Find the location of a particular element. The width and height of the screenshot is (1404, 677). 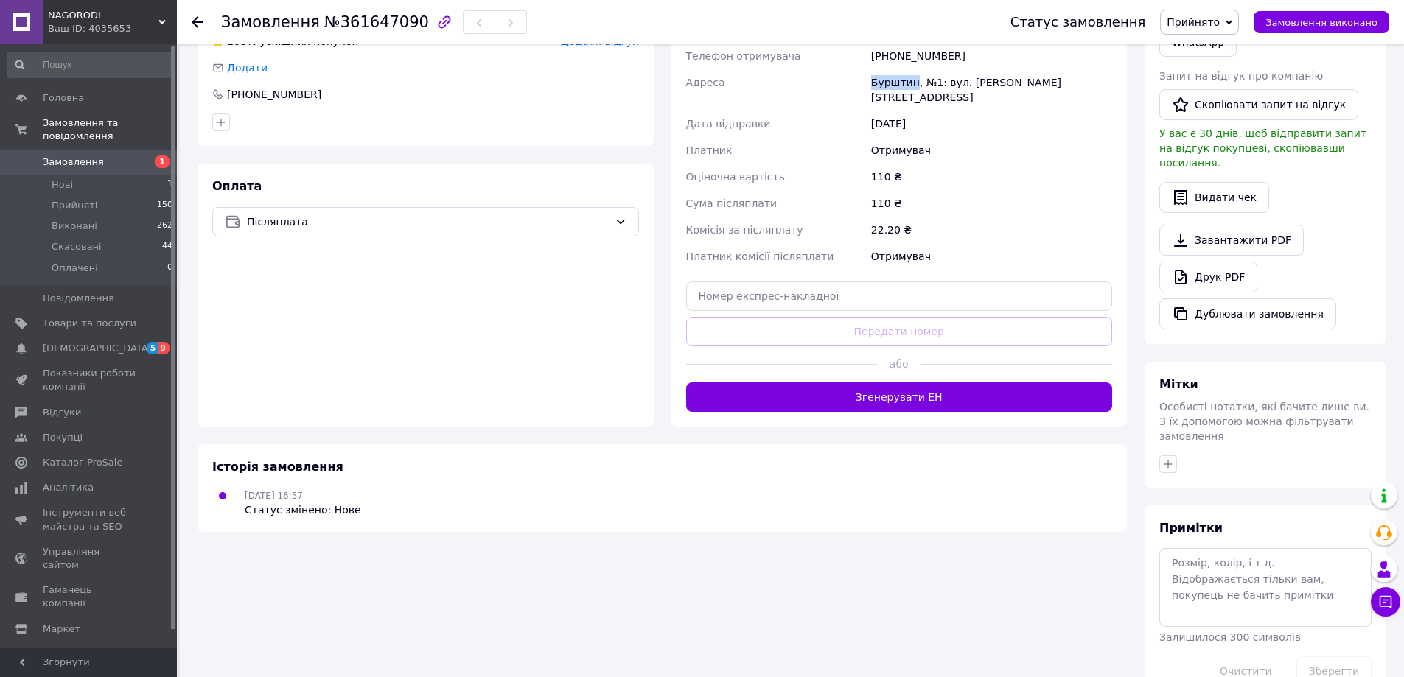

span: Історія замовлення is located at coordinates (278, 466).